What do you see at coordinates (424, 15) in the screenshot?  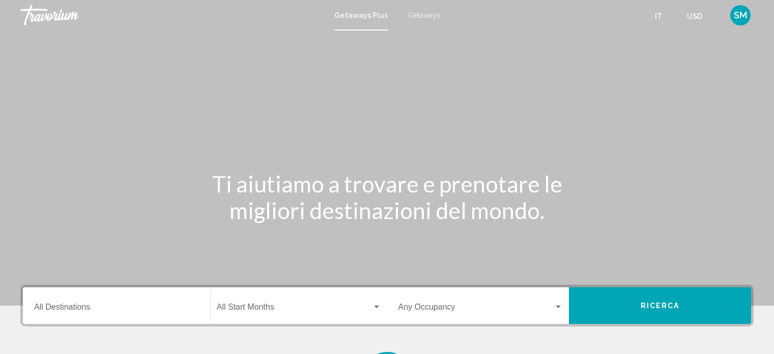 I see `span: Getaways` at bounding box center [424, 15].